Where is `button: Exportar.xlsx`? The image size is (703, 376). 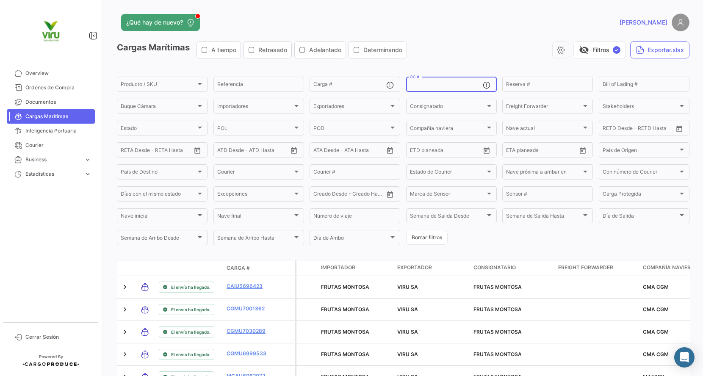
button: Exportar.xlsx is located at coordinates (660, 50).